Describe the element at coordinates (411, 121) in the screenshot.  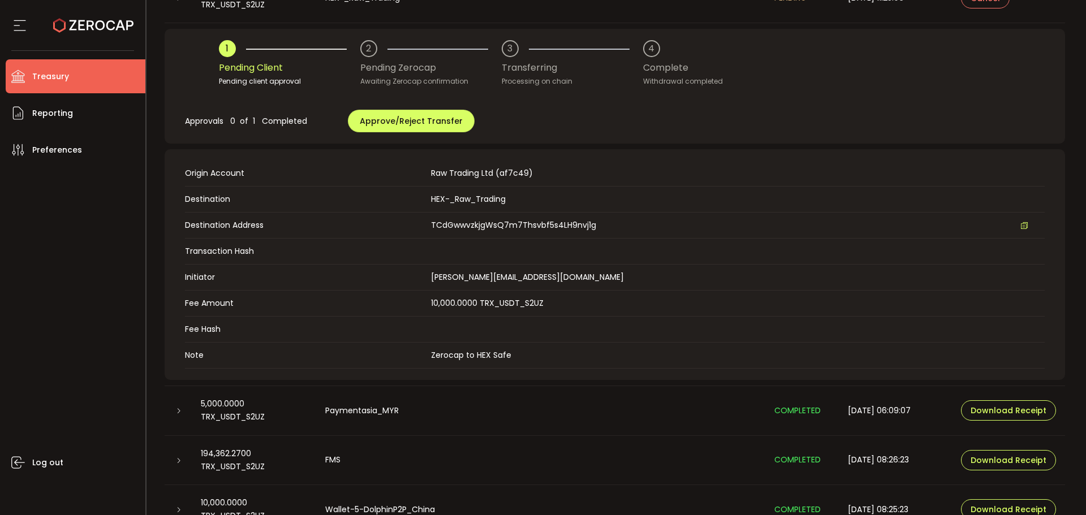
I see `span: Approve/Reject Transfer` at that location.